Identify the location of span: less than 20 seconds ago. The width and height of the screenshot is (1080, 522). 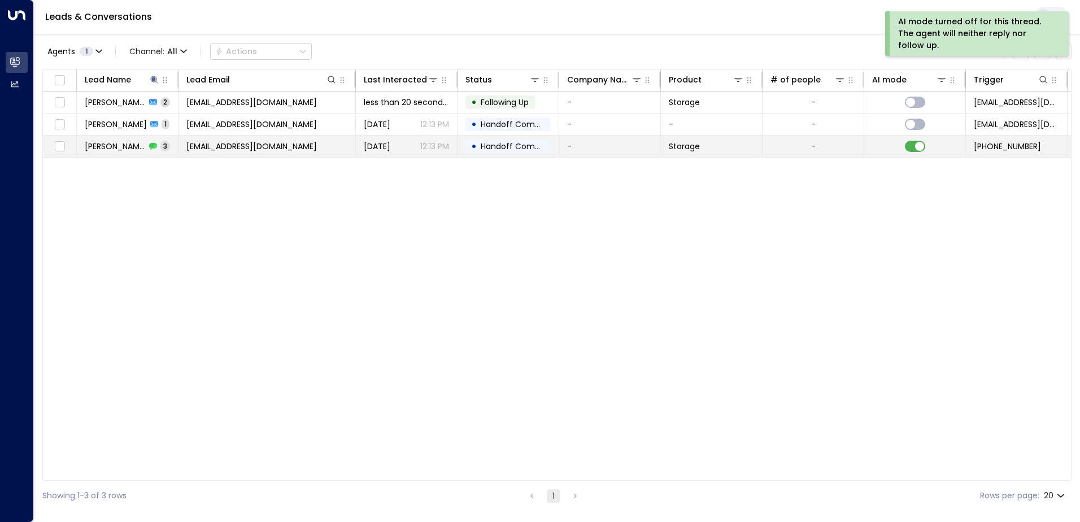
(406, 102).